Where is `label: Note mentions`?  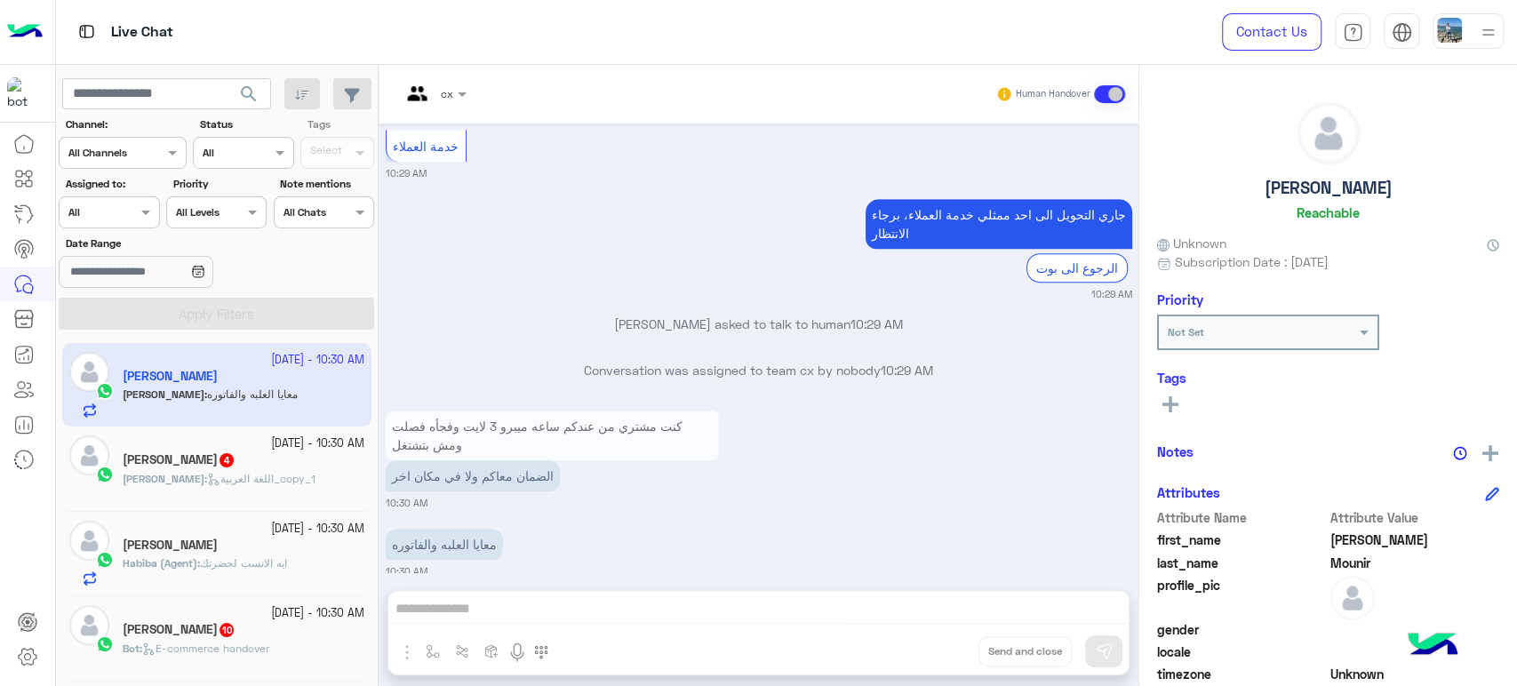 label: Note mentions is located at coordinates (325, 184).